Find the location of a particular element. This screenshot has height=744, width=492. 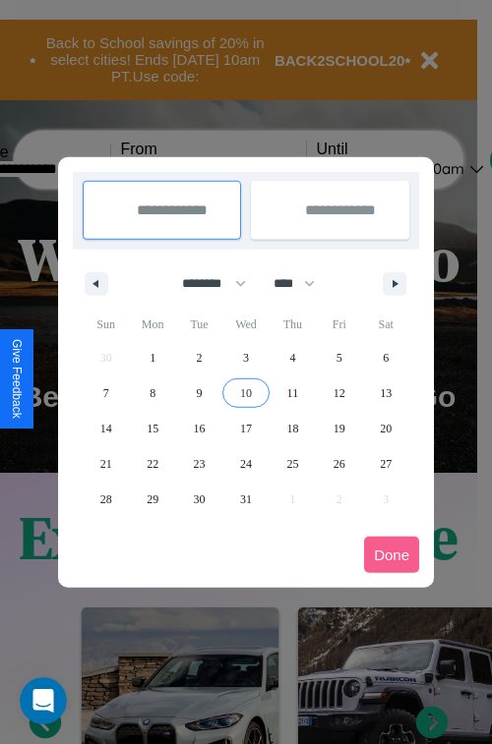

span: 27 is located at coordinates (385, 464).